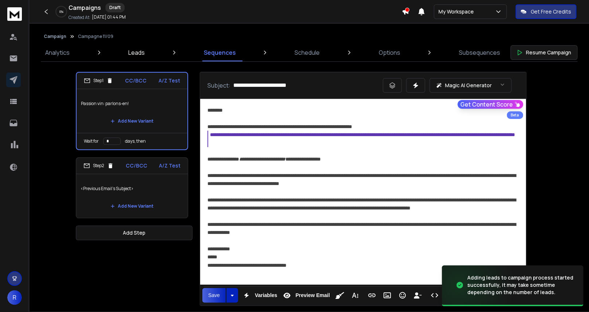  Describe the element at coordinates (134, 232) in the screenshot. I see `button: Add Step` at that location.